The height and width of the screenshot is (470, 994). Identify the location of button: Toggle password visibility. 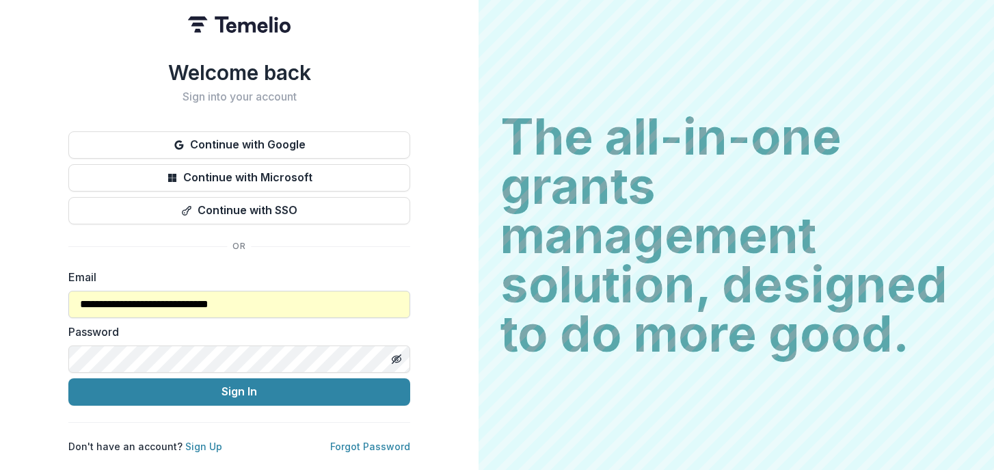
(397, 359).